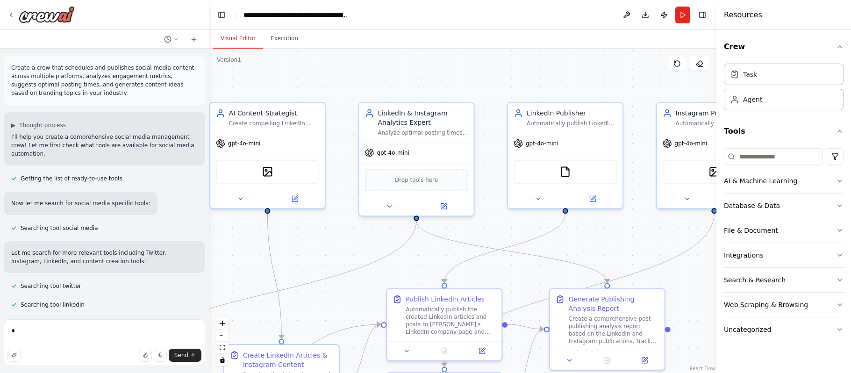 This screenshot has height=373, width=851. What do you see at coordinates (565, 172) in the screenshot?
I see `img: FileReadTool` at bounding box center [565, 172].